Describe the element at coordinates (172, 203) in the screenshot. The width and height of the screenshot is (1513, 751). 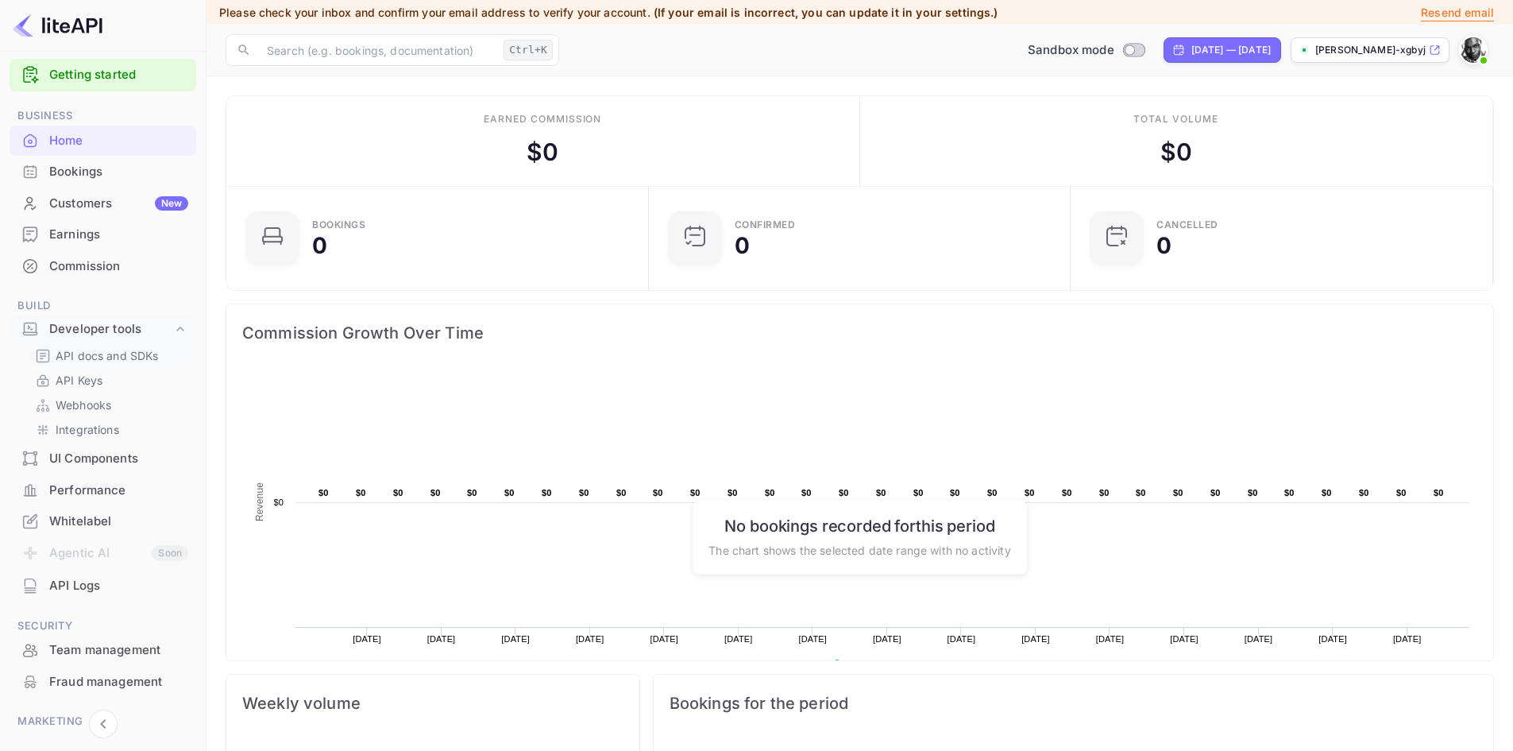
I see `div: New` at that location.